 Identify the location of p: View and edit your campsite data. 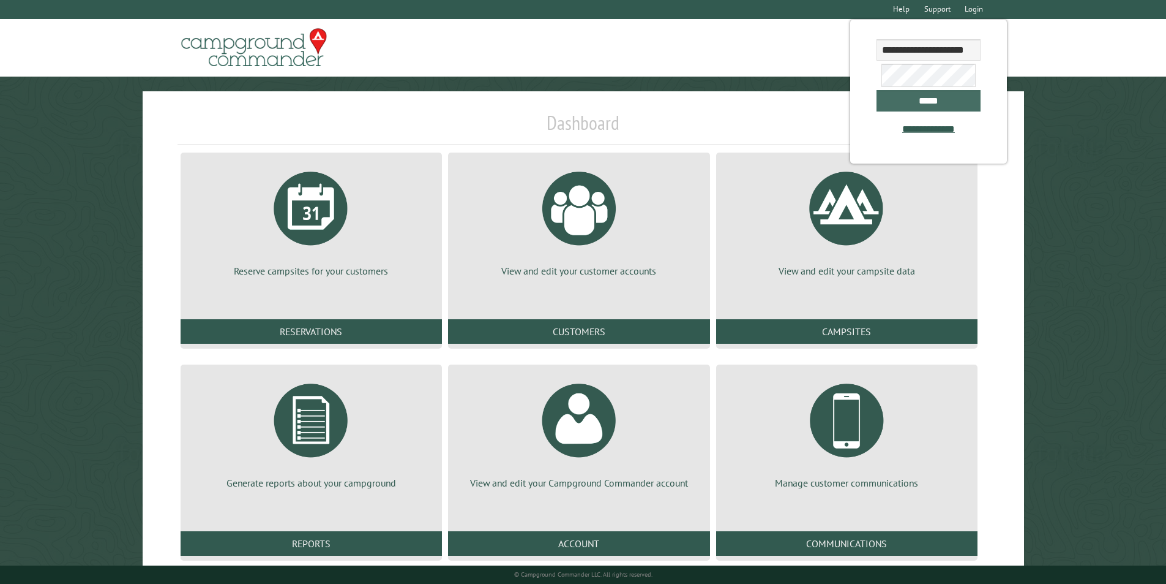
(847, 271).